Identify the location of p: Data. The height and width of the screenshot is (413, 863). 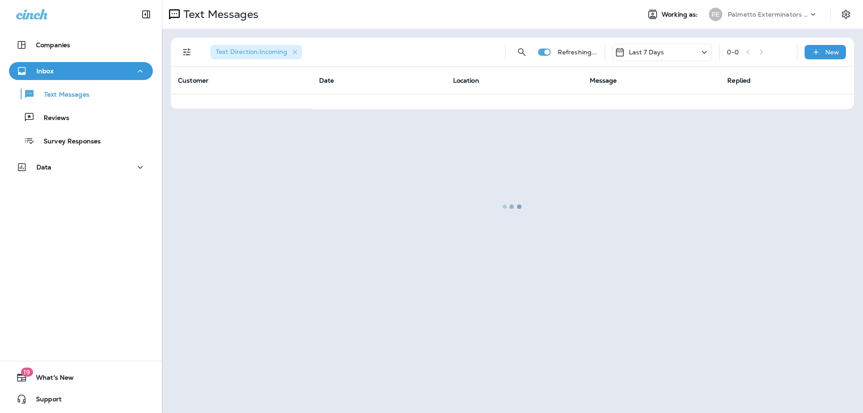
(44, 167).